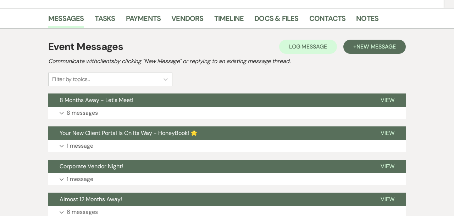 The height and width of the screenshot is (216, 454). Describe the element at coordinates (376, 46) in the screenshot. I see `span: New Message` at that location.